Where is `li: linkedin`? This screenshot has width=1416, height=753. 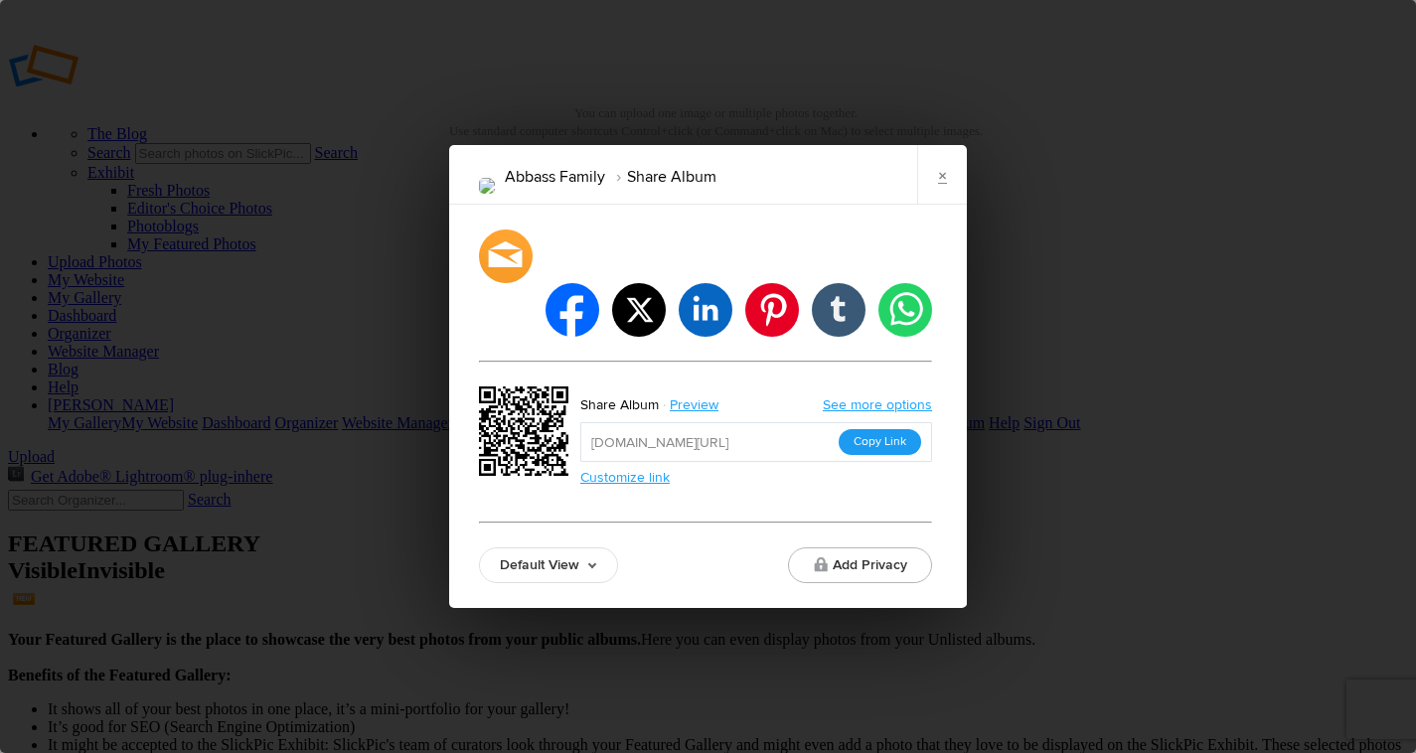
li: linkedin is located at coordinates (705, 310).